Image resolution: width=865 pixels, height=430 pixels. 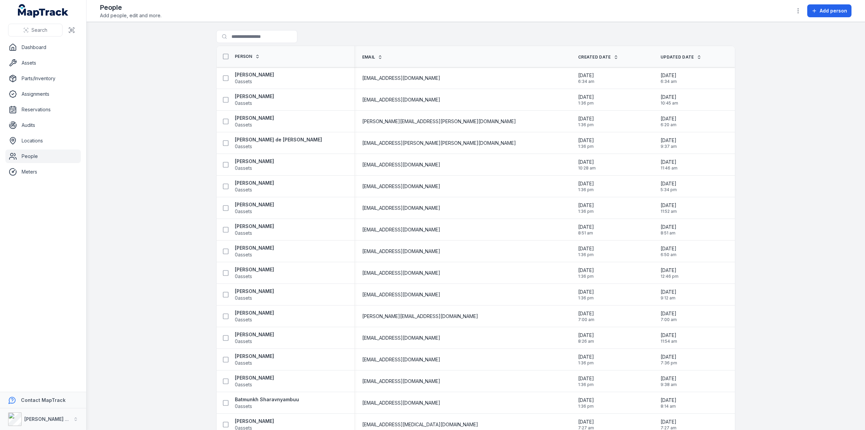 What do you see at coordinates (43, 47) in the screenshot?
I see `a: Dashboard` at bounding box center [43, 47].